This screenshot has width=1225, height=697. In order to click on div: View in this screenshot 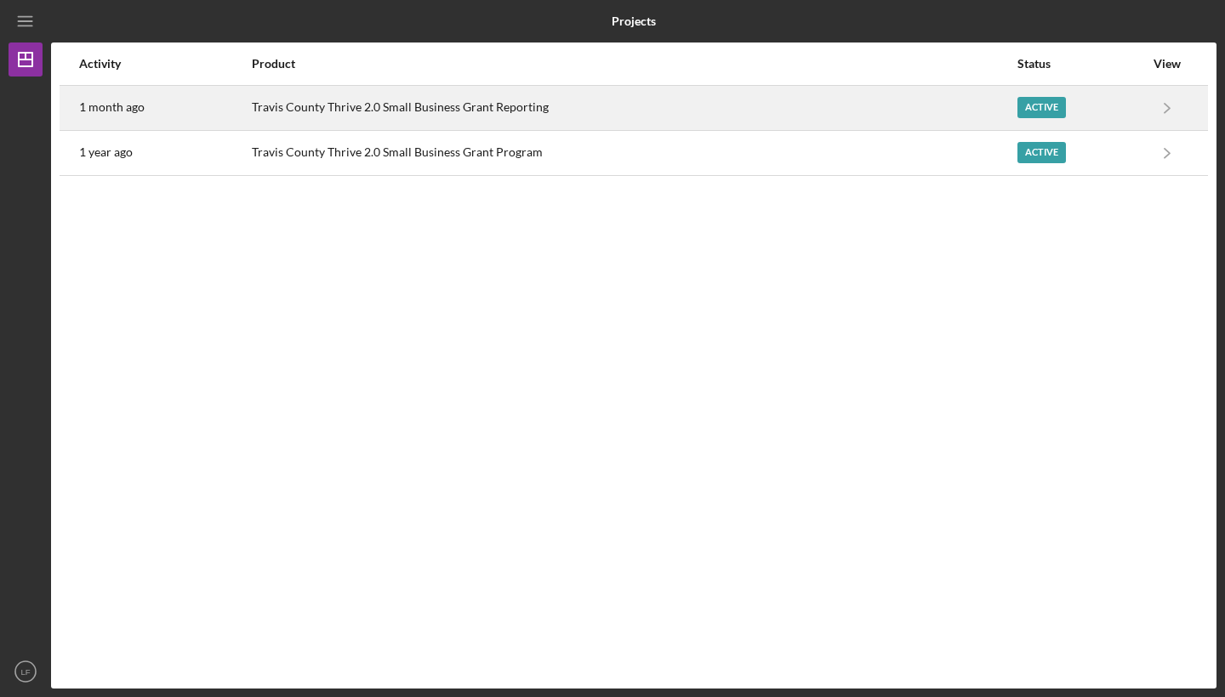, I will do `click(1167, 64)`.